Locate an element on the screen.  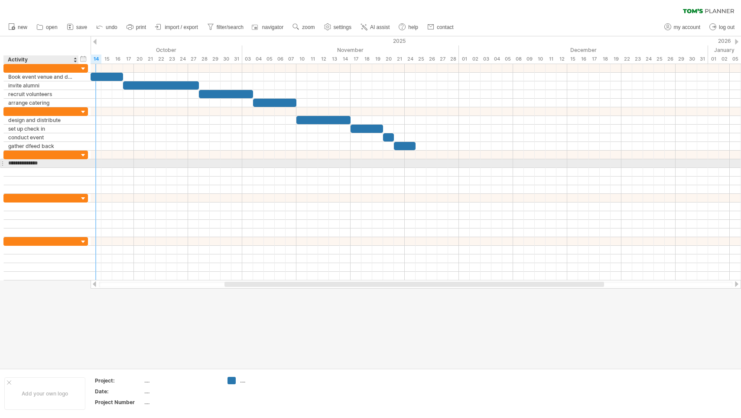
div: Tuesday, 21 October 2025 is located at coordinates (150, 59).